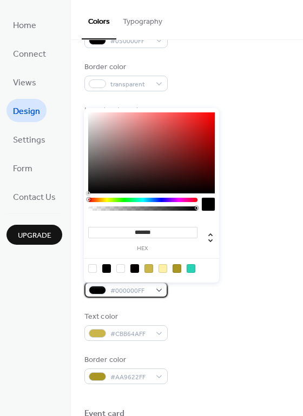 This screenshot has height=416, width=303. Describe the element at coordinates (125, 110) in the screenshot. I see `div: Inner border color` at that location.